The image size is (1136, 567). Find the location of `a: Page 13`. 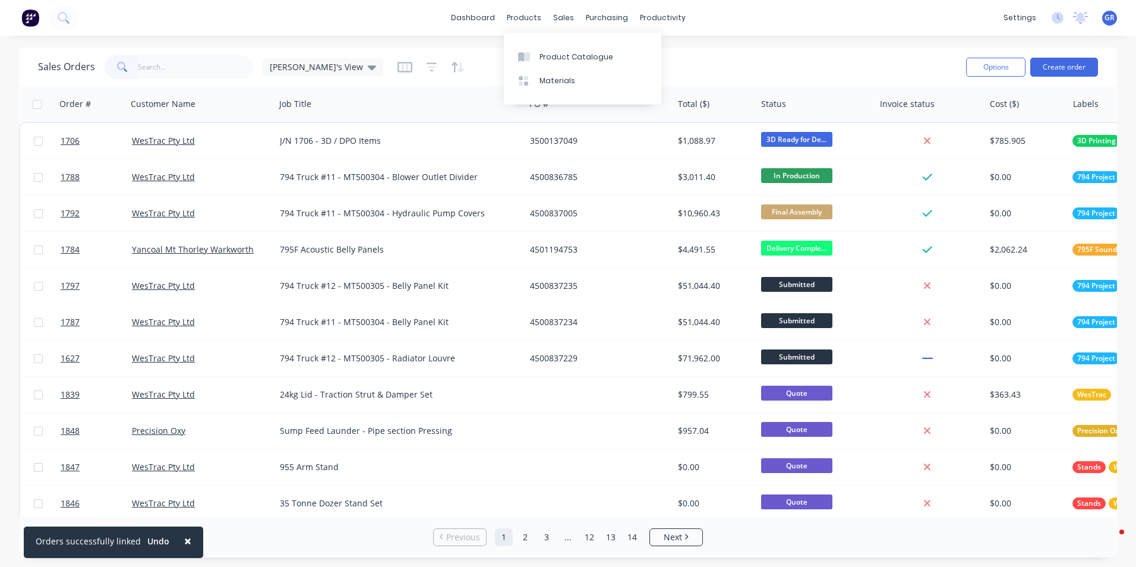

a: Page 13 is located at coordinates (611, 537).